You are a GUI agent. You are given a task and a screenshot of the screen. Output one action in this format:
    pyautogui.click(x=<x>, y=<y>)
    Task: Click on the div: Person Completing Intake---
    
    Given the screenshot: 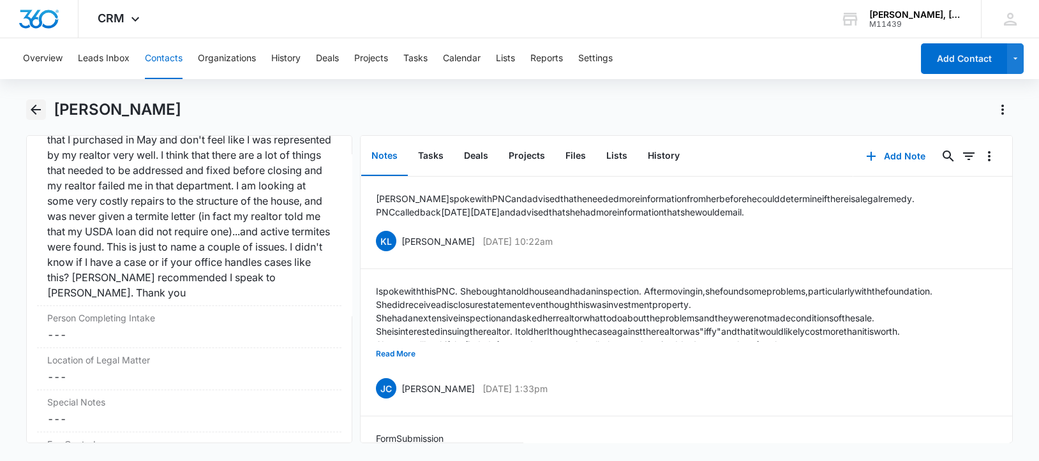 What is the action you would take?
    pyautogui.click(x=189, y=327)
    